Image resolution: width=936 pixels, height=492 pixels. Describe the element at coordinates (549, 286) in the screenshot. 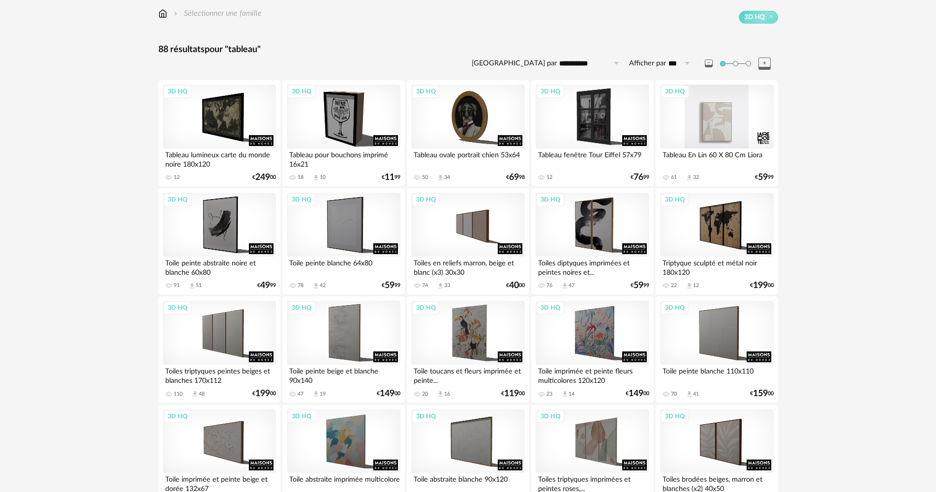

I see `div: 76` at that location.